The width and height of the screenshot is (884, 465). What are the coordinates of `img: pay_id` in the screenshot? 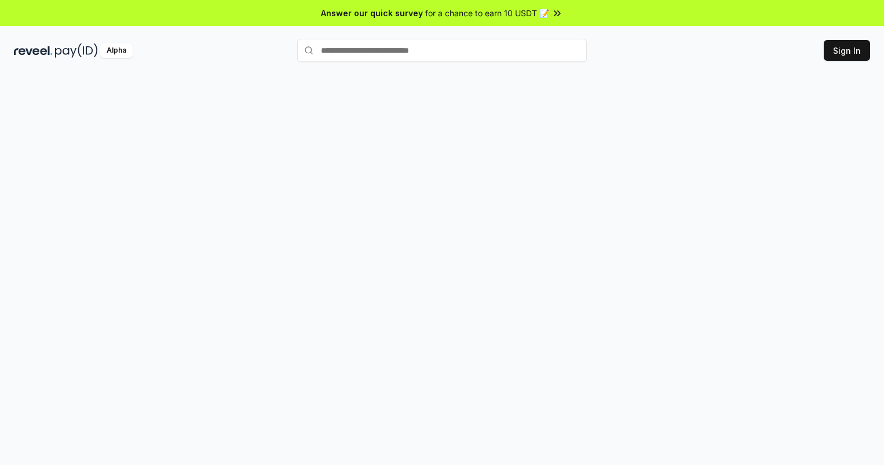 It's located at (76, 50).